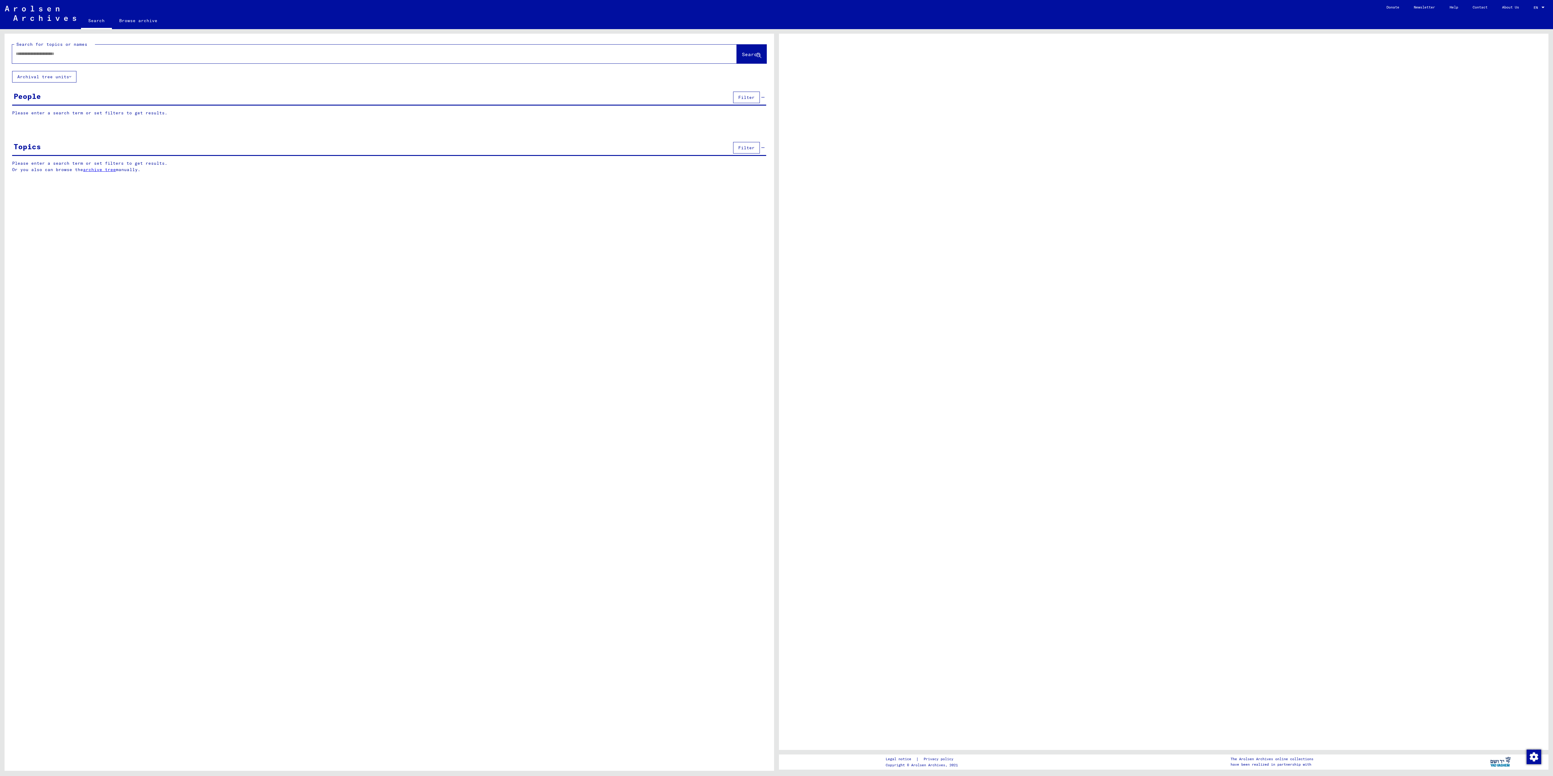  I want to click on mat-label: Search for topics or names, so click(52, 44).